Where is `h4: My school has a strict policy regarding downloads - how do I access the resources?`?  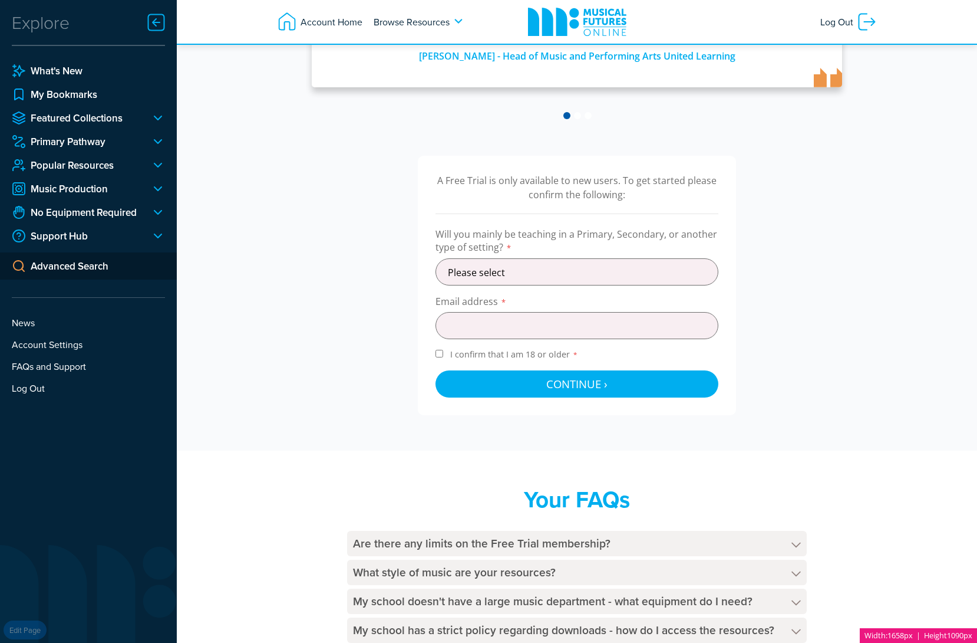
h4: My school has a strict policy regarding downloads - how do I access the resources? is located at coordinates (577, 630).